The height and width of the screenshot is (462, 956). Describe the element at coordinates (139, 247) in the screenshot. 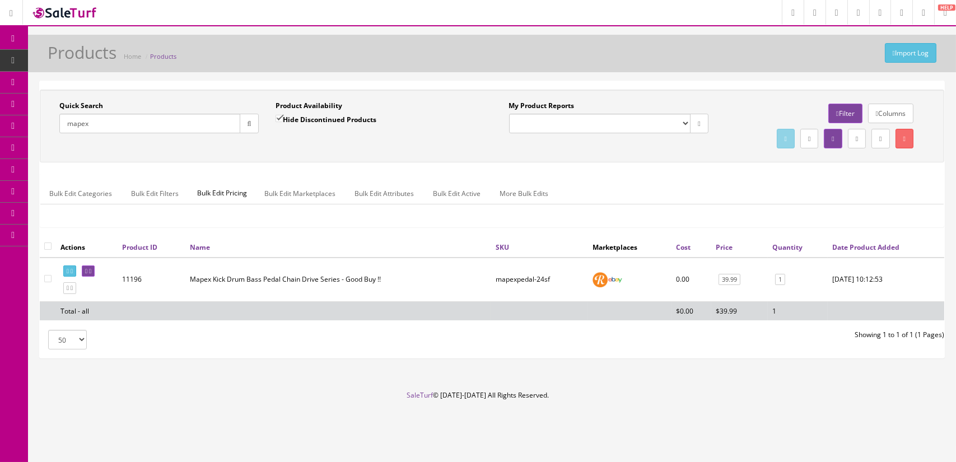

I see `a: Product ID` at that location.